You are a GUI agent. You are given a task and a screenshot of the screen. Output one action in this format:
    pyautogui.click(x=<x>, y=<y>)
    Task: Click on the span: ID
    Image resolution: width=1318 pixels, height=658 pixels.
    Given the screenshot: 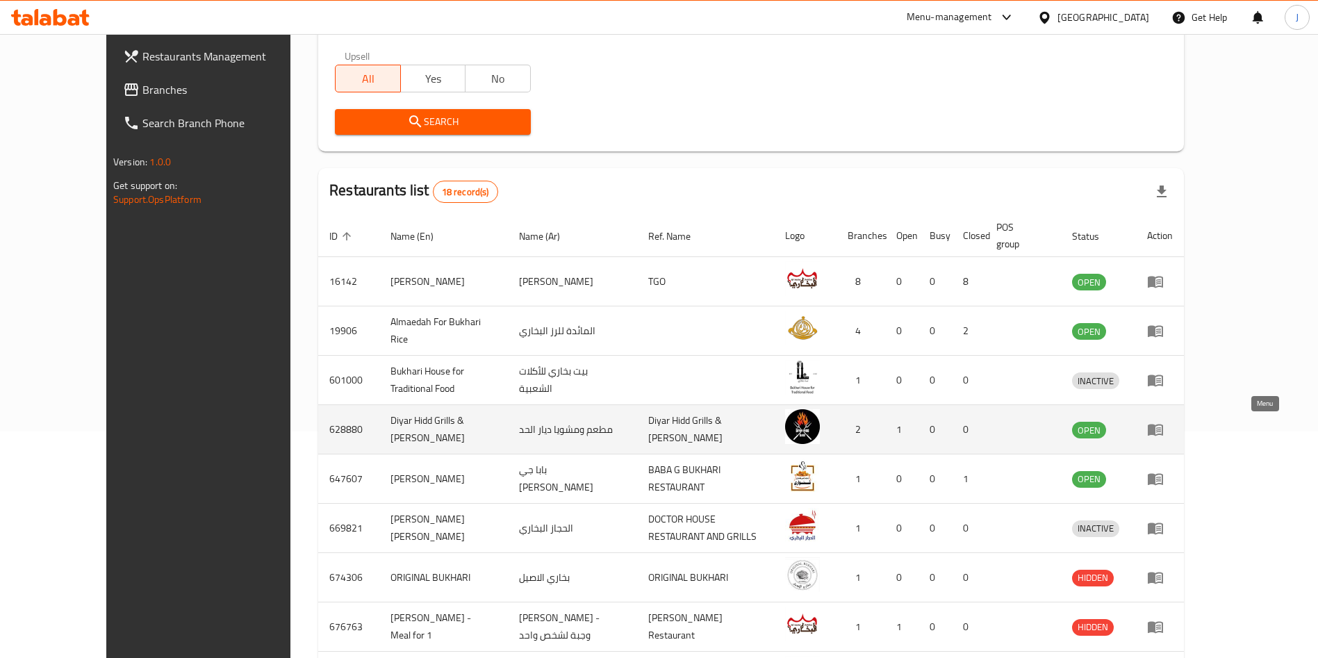 What is the action you would take?
    pyautogui.click(x=342, y=236)
    